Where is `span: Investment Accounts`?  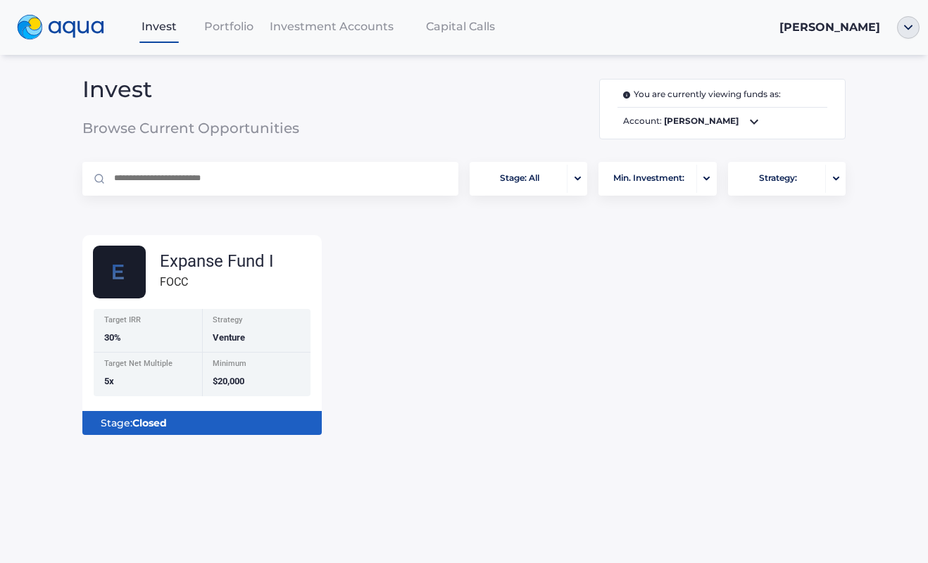
span: Investment Accounts is located at coordinates (332, 26).